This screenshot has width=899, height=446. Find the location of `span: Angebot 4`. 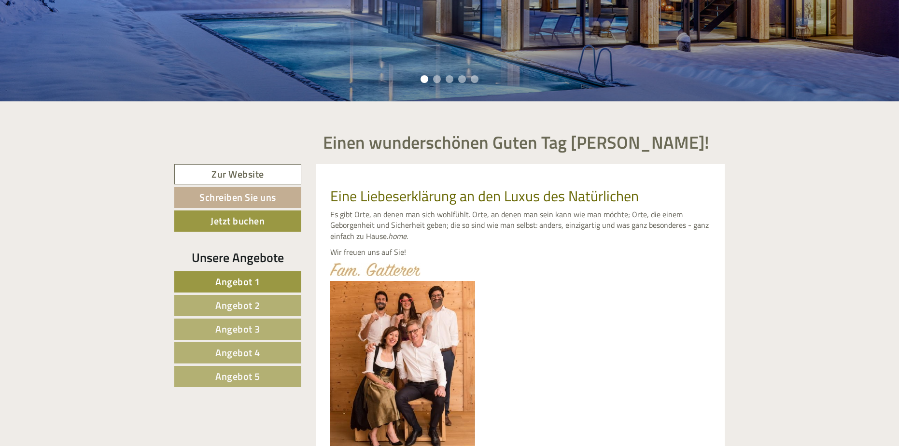

span: Angebot 4 is located at coordinates (238, 353).